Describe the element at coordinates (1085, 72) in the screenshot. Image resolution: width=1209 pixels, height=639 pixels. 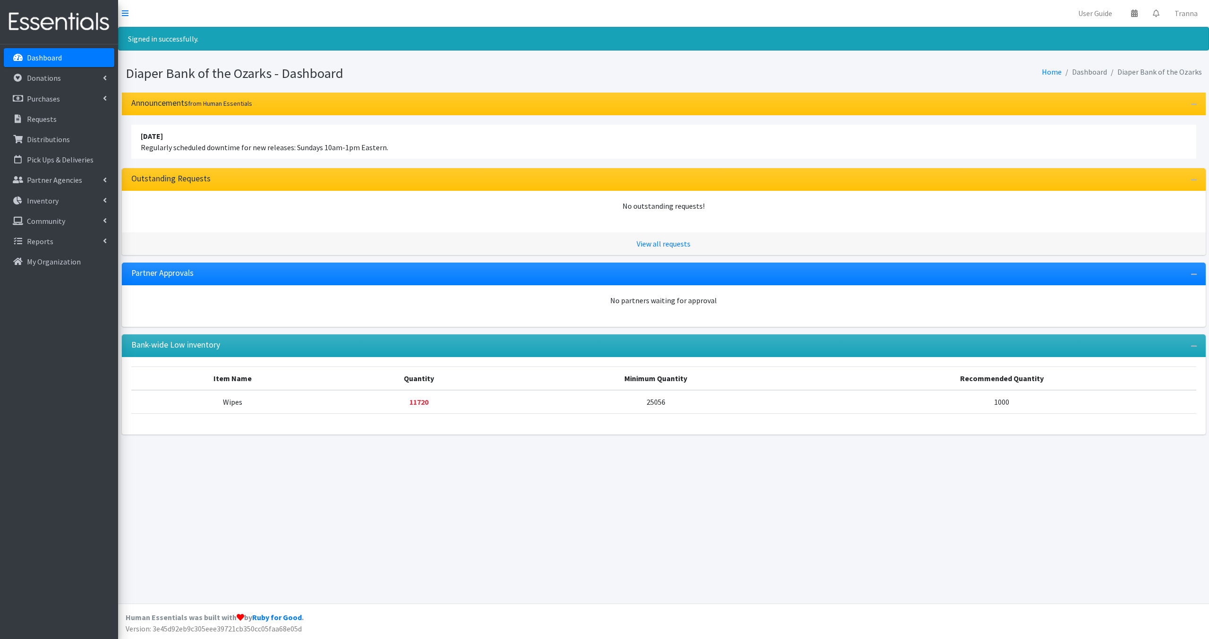
I see `li: Dashboard` at that location.